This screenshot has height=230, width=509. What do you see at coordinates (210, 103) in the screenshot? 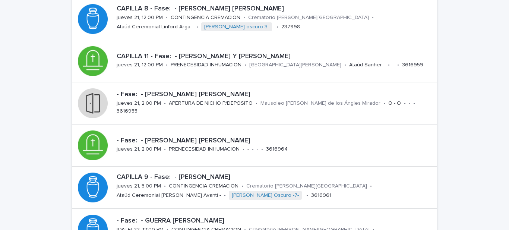
I see `p: APERTURA DE NICHO P/DEPOSITO` at bounding box center [210, 103].